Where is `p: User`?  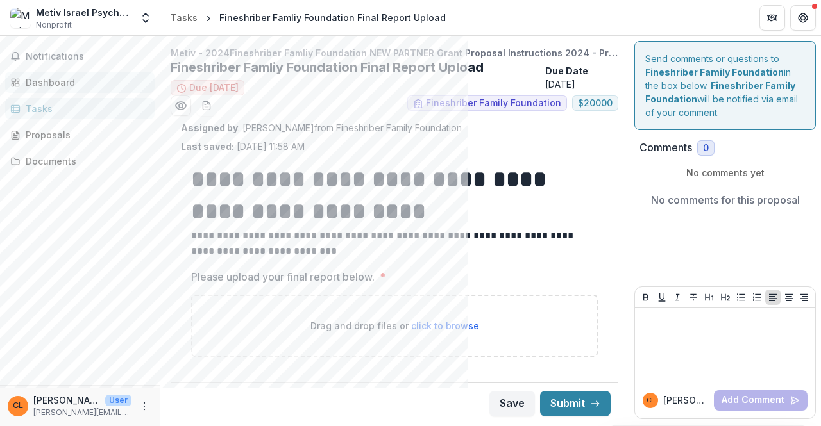
p: User is located at coordinates (118, 401).